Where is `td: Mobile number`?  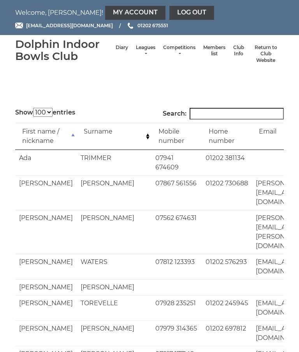 td: Mobile number is located at coordinates (176, 136).